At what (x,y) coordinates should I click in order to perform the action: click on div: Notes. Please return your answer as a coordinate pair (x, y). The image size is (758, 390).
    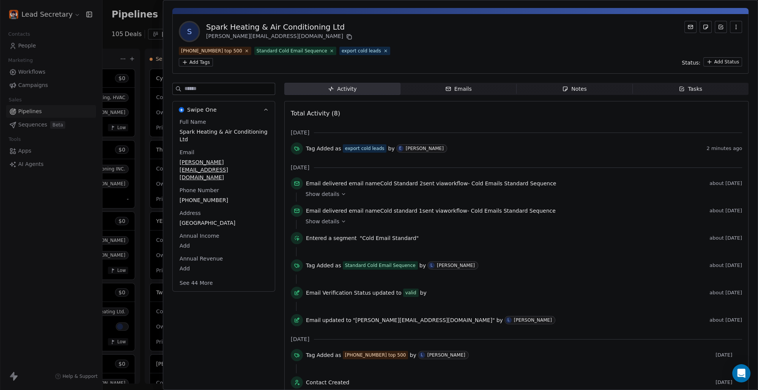
    Looking at the image, I should click on (575, 89).